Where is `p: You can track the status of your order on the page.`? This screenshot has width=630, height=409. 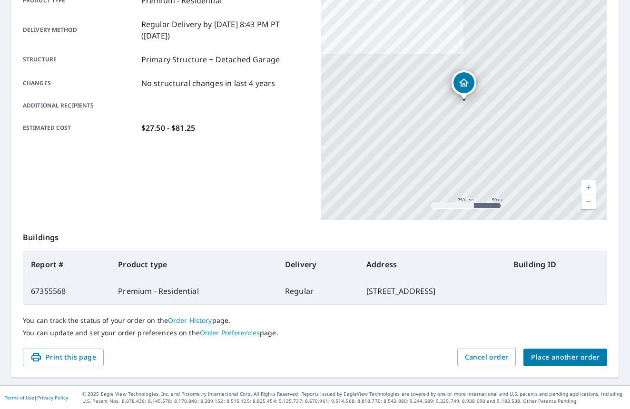 p: You can track the status of your order on the page. is located at coordinates (315, 321).